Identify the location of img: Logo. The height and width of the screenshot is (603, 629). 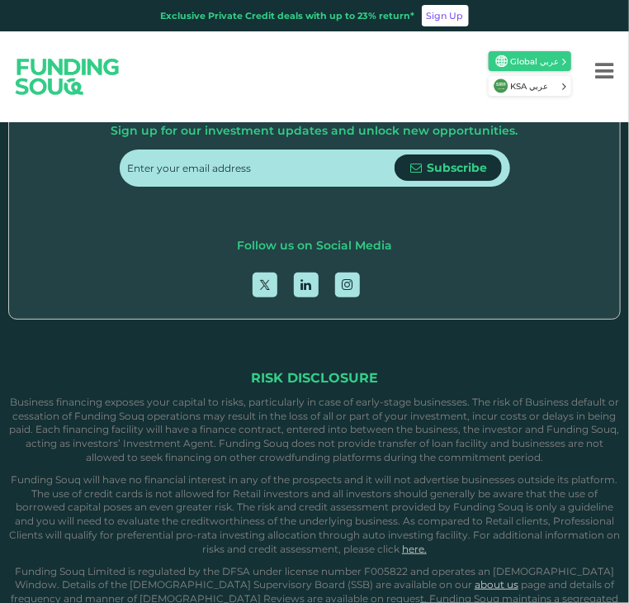
(68, 77).